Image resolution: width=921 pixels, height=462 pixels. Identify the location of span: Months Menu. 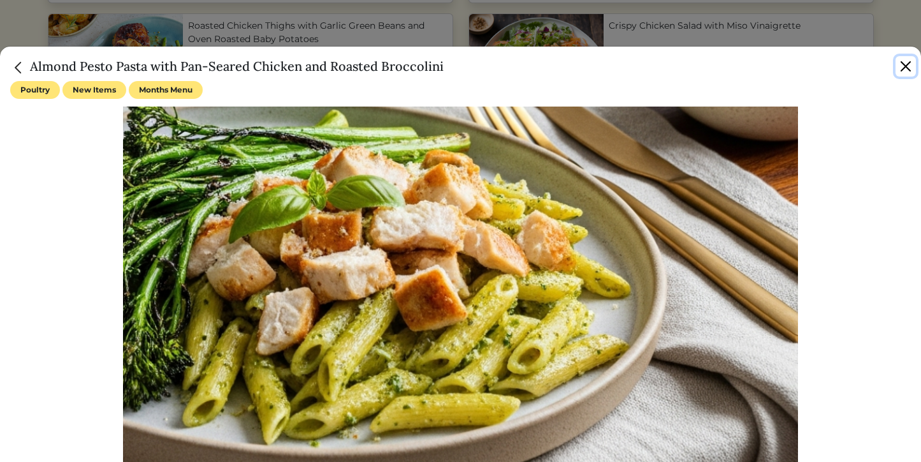
(166, 90).